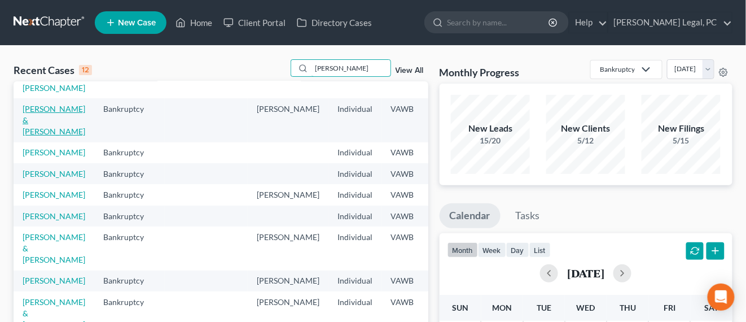  Describe the element at coordinates (540, 250) in the screenshot. I see `button: list` at that location.